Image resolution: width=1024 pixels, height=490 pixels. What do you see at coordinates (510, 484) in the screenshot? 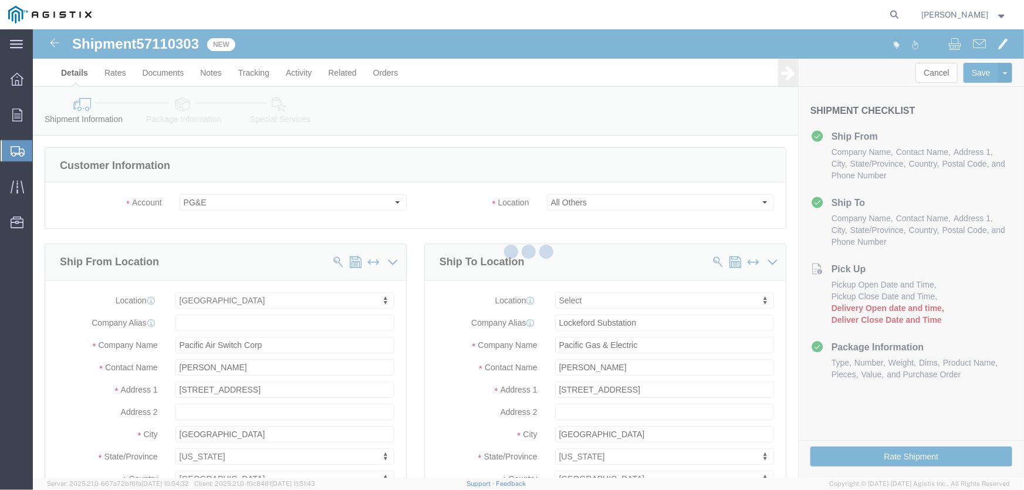
I see `a: Feedback` at bounding box center [510, 484].